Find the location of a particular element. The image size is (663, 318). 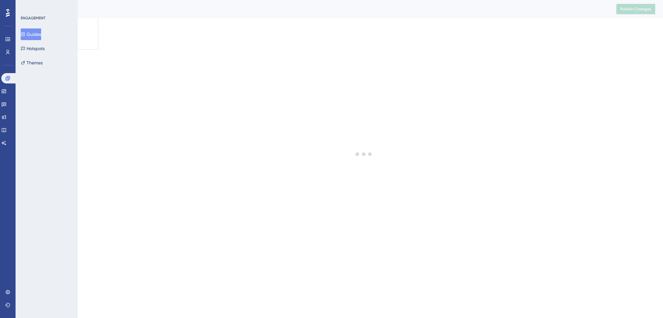

button: Publish Changes is located at coordinates (636, 9).